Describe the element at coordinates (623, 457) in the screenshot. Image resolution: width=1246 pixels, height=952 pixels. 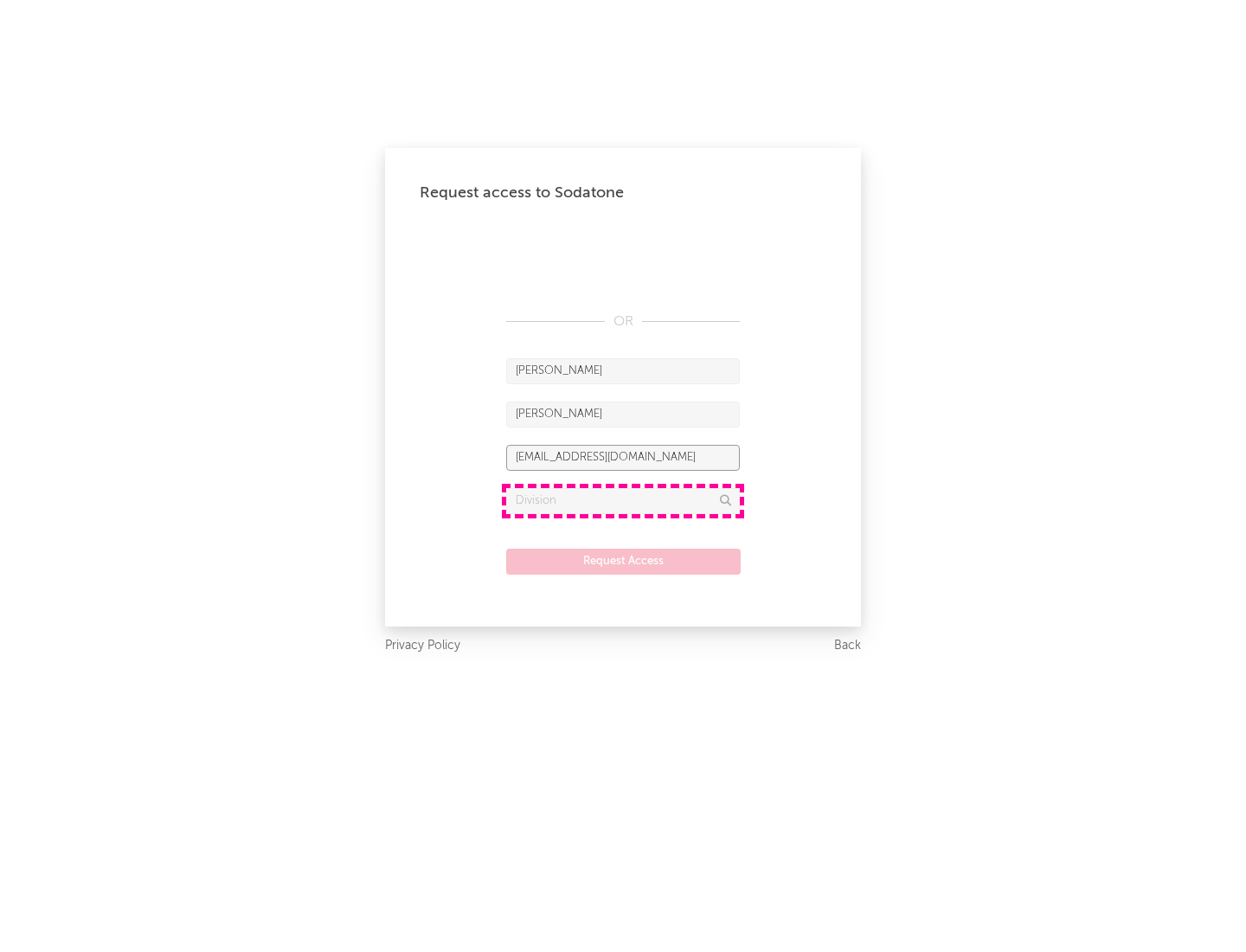
I see `input: Email` at that location.